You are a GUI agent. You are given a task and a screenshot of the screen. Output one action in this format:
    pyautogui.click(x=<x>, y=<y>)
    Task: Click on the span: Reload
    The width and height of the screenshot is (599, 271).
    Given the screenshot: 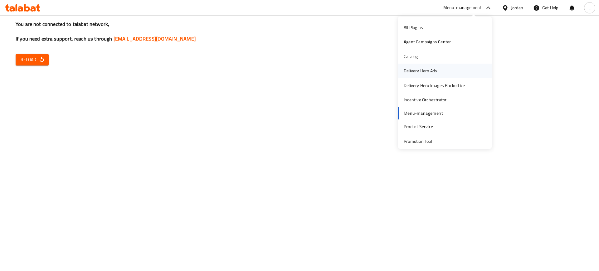 What is the action you would take?
    pyautogui.click(x=32, y=60)
    